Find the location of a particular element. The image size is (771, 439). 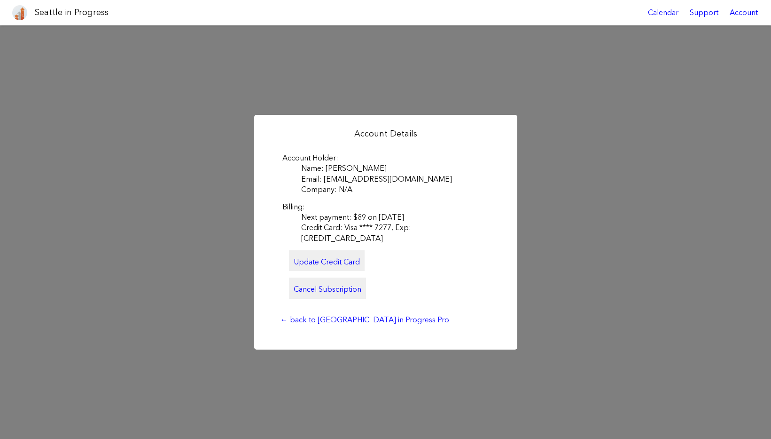

img: favicon-96x96.png is located at coordinates (20, 13).